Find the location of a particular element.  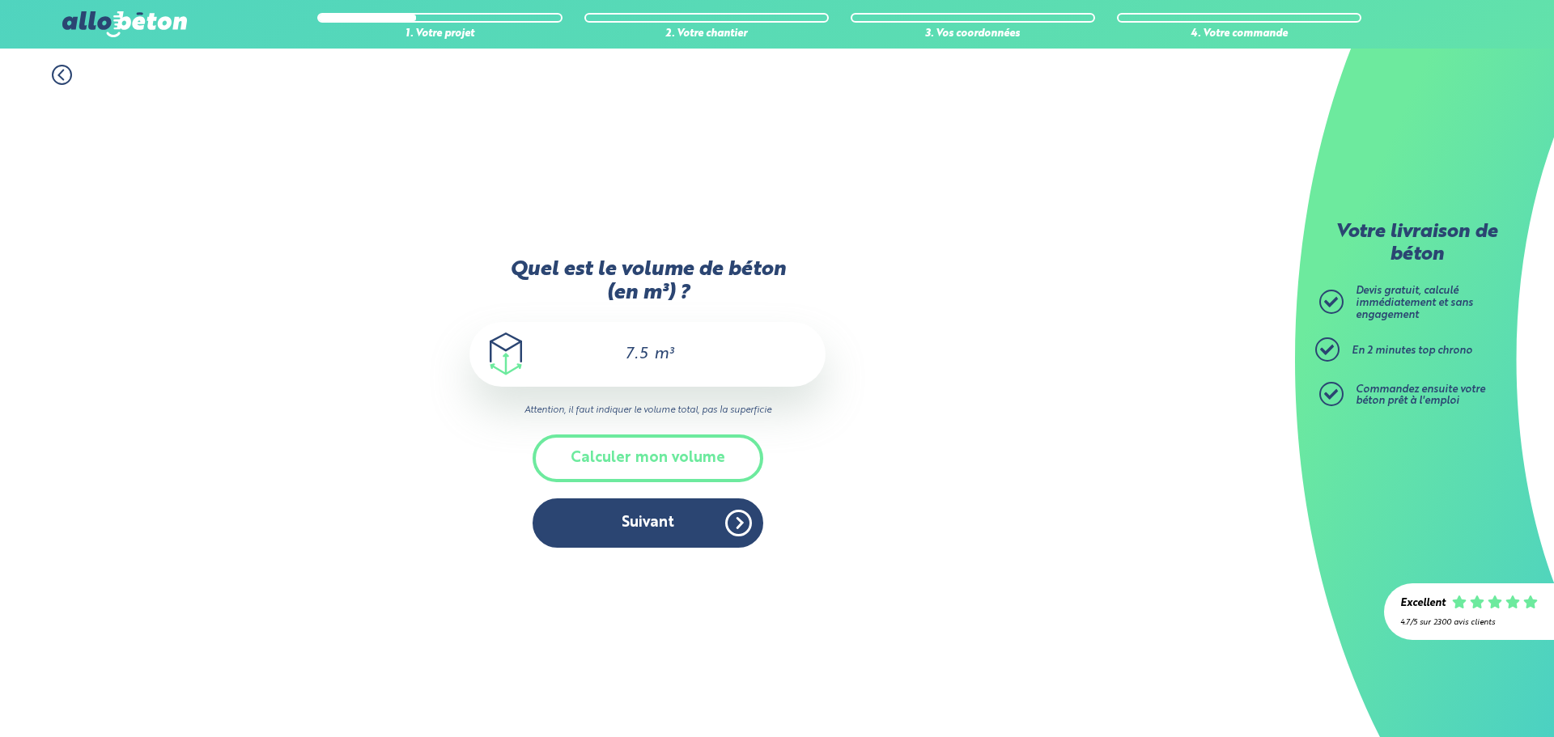

span: m³ is located at coordinates (664, 355).